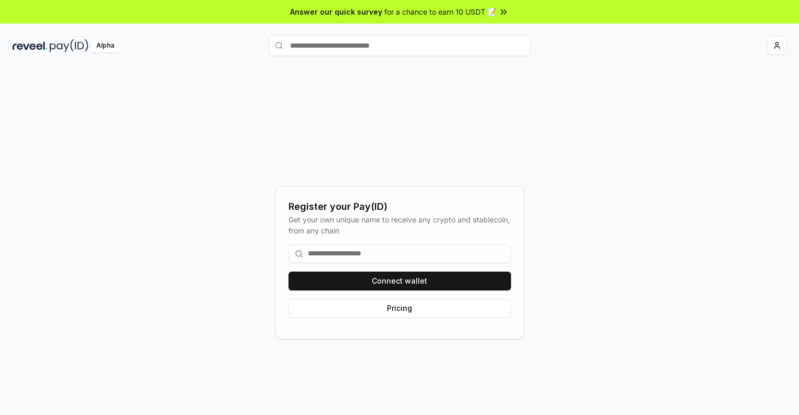 This screenshot has height=415, width=799. What do you see at coordinates (30, 46) in the screenshot?
I see `img: reveel_dark` at bounding box center [30, 46].